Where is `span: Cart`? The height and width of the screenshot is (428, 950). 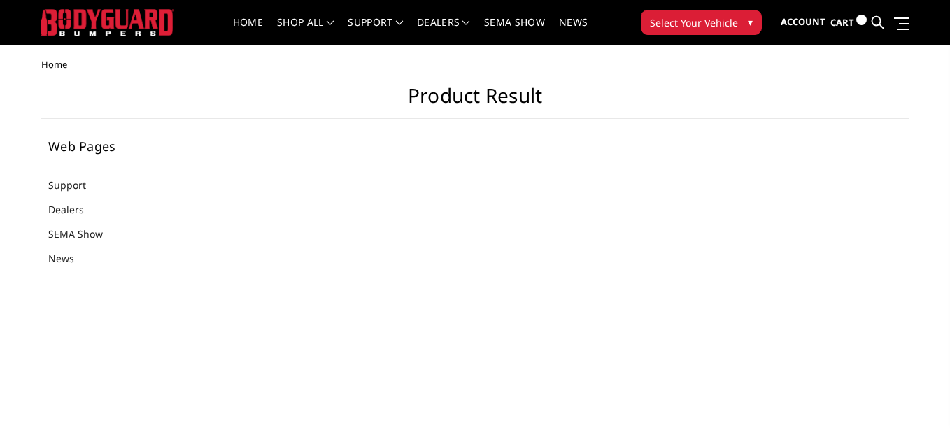
span: Cart is located at coordinates (842, 22).